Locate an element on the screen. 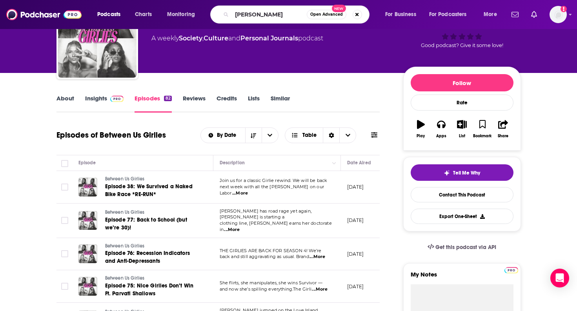 The height and width of the screenshot is (311, 577). h1: Episodes of Between Us Girlies is located at coordinates (111, 135).